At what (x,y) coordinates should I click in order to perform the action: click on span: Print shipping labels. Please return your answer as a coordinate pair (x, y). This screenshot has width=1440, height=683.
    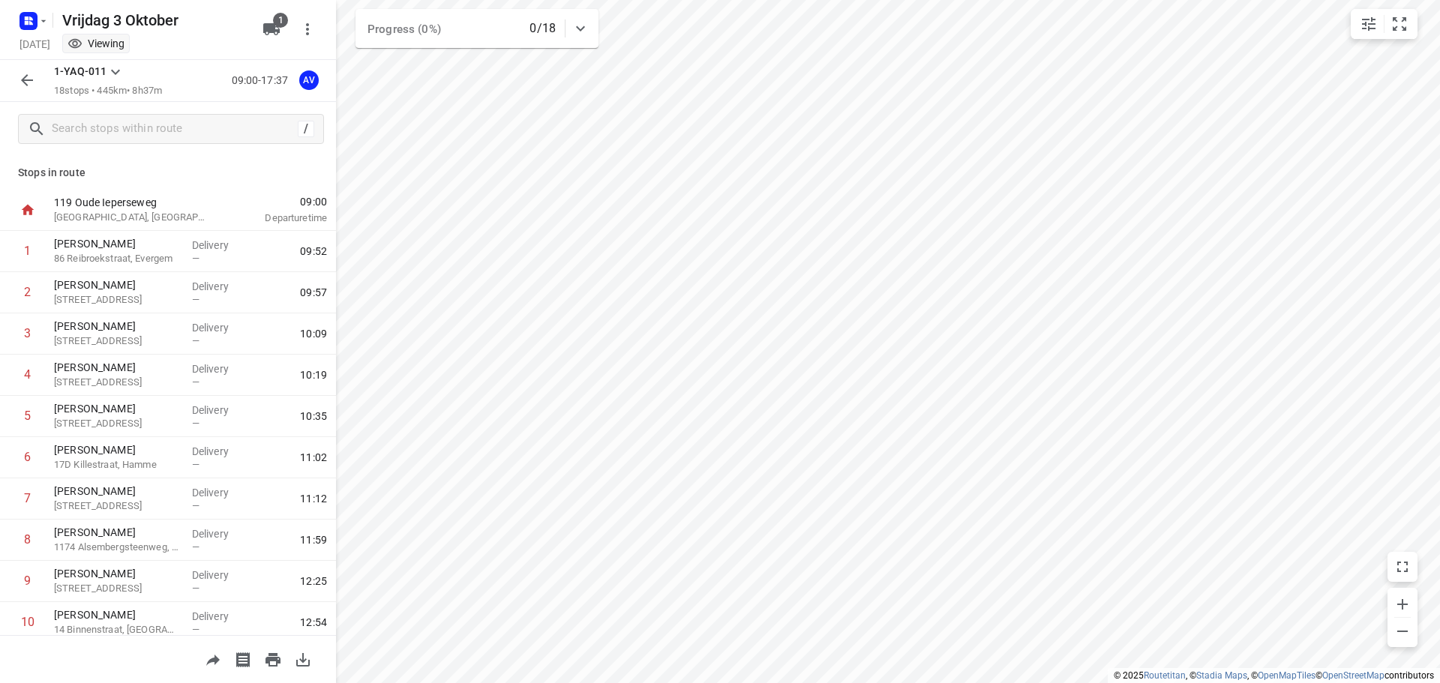
    Looking at the image, I should click on (243, 659).